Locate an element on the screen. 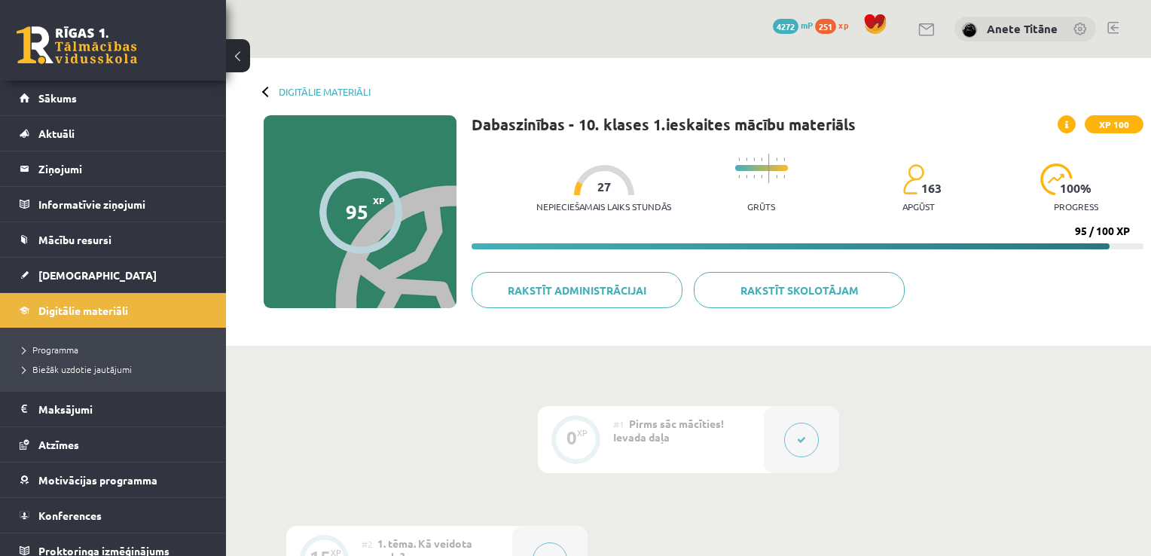 This screenshot has height=556, width=1151. span: Mācību resursi is located at coordinates (75, 240).